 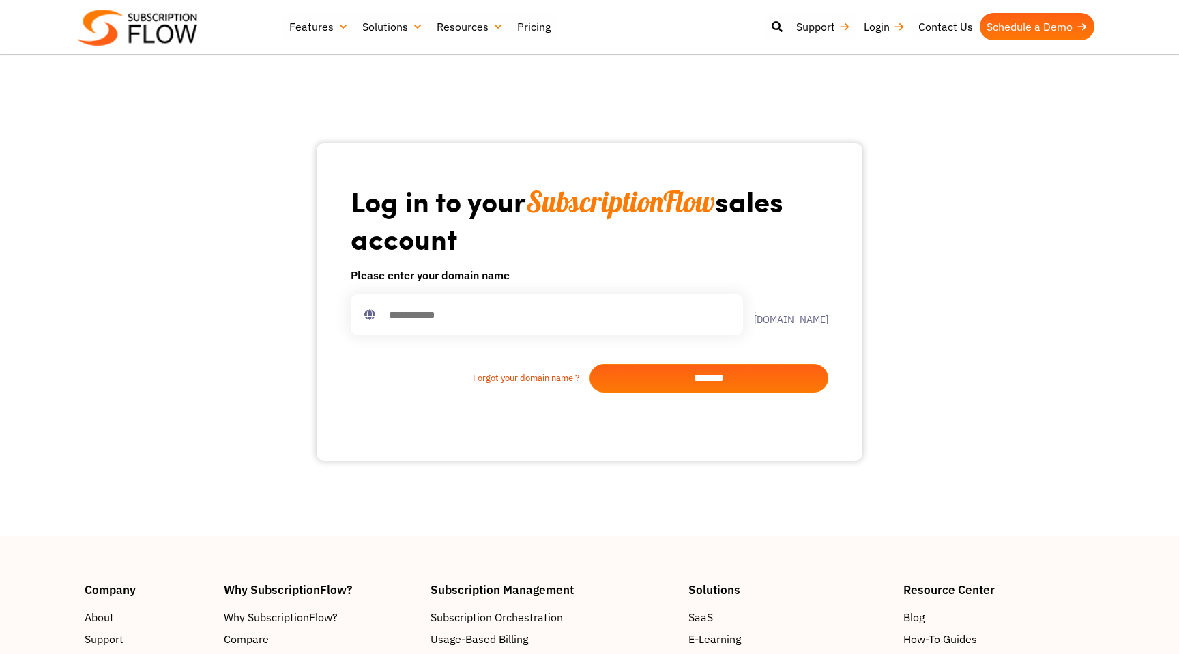 I want to click on h4: Why SubscriptionFlow?, so click(x=321, y=589).